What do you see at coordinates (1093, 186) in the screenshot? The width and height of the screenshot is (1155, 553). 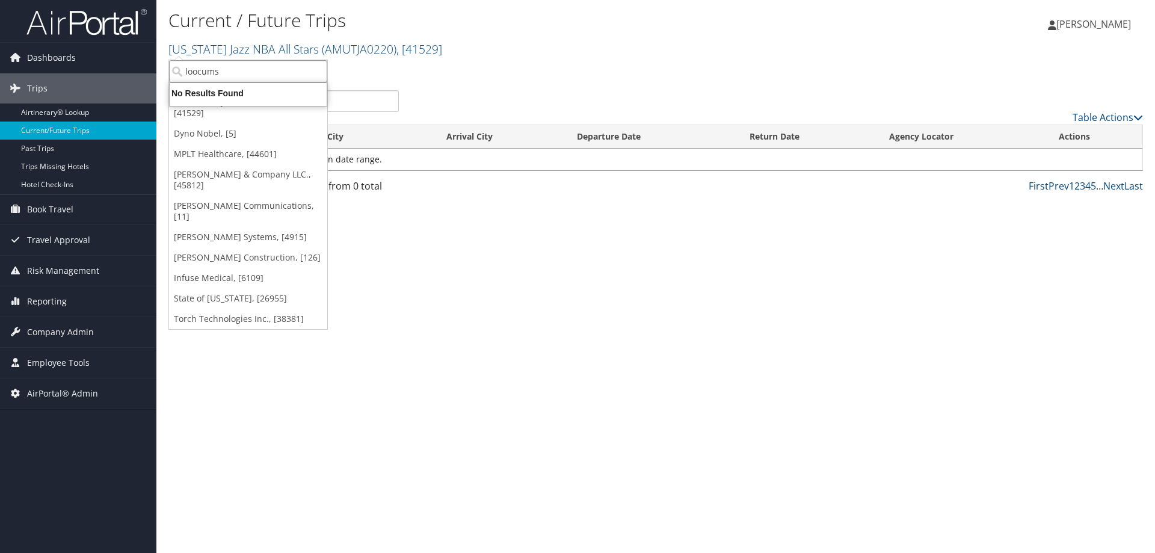 I see `a: 5` at bounding box center [1093, 186].